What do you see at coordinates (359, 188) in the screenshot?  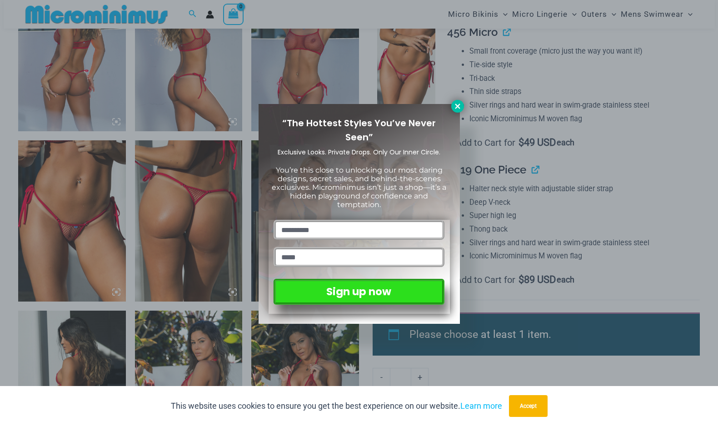 I see `span: You’re this close to unlocking our most daring designs, secret sales, and behind-the-scenes exclu...` at bounding box center [359, 188].